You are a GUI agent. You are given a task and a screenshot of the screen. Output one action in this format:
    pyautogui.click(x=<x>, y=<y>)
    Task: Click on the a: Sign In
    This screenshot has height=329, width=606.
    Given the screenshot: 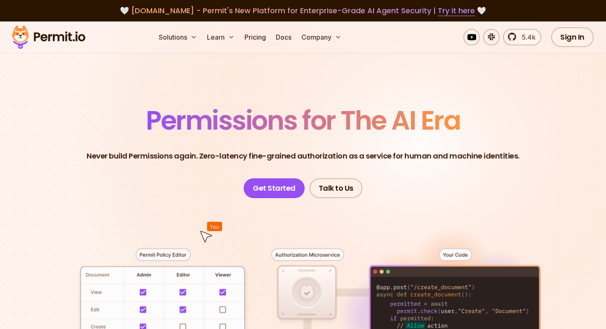 What is the action you would take?
    pyautogui.click(x=573, y=37)
    